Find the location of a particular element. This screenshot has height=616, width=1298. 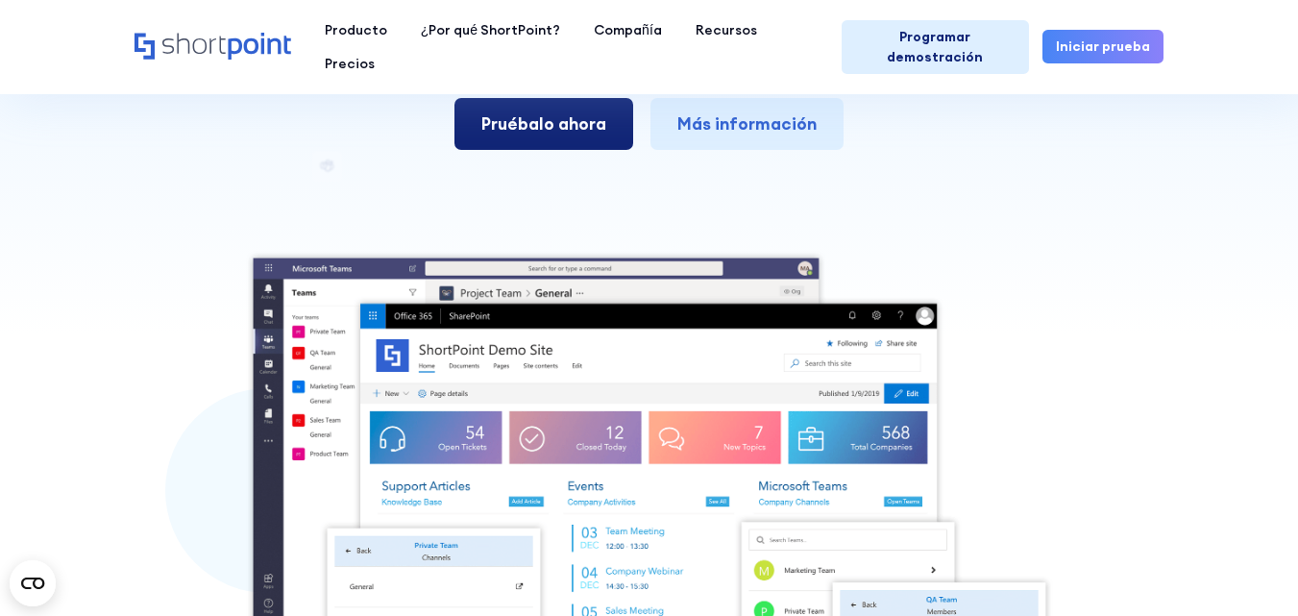

a: Producto is located at coordinates (355, 30).